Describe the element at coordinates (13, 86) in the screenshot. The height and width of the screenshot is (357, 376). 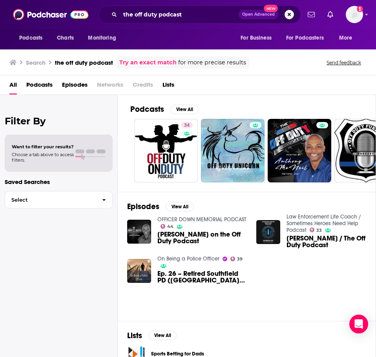
I see `a: All` at that location.